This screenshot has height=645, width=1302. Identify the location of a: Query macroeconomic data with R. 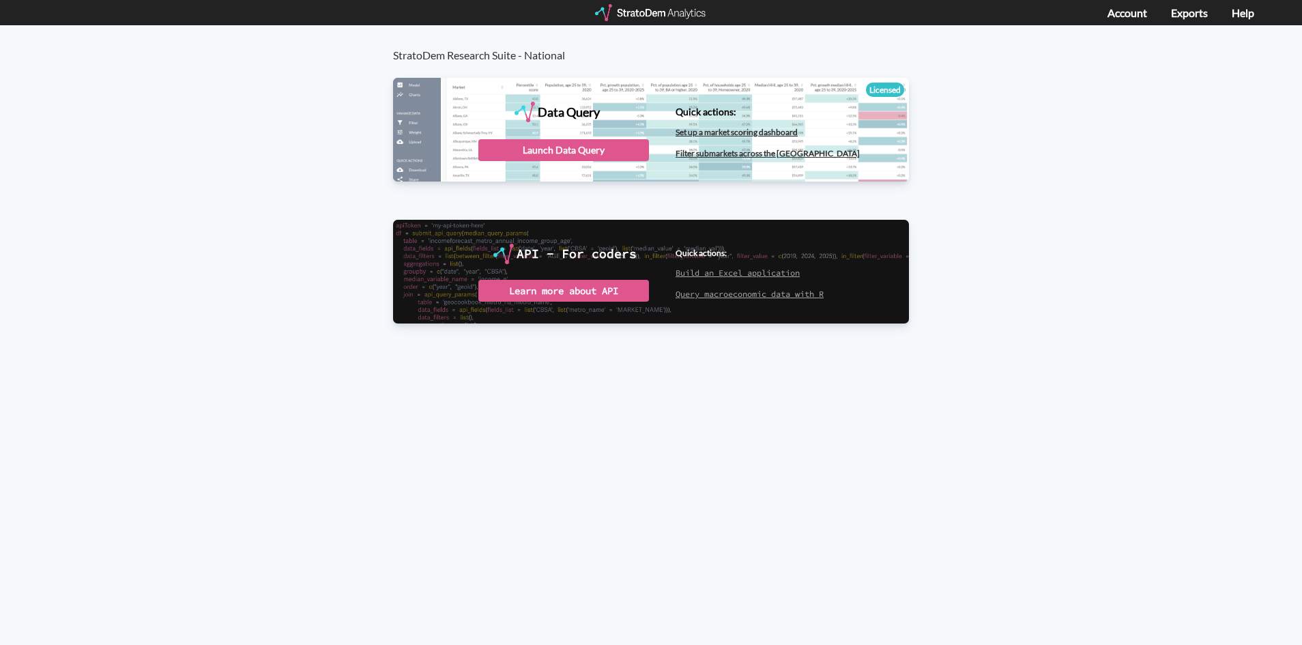
(749, 293).